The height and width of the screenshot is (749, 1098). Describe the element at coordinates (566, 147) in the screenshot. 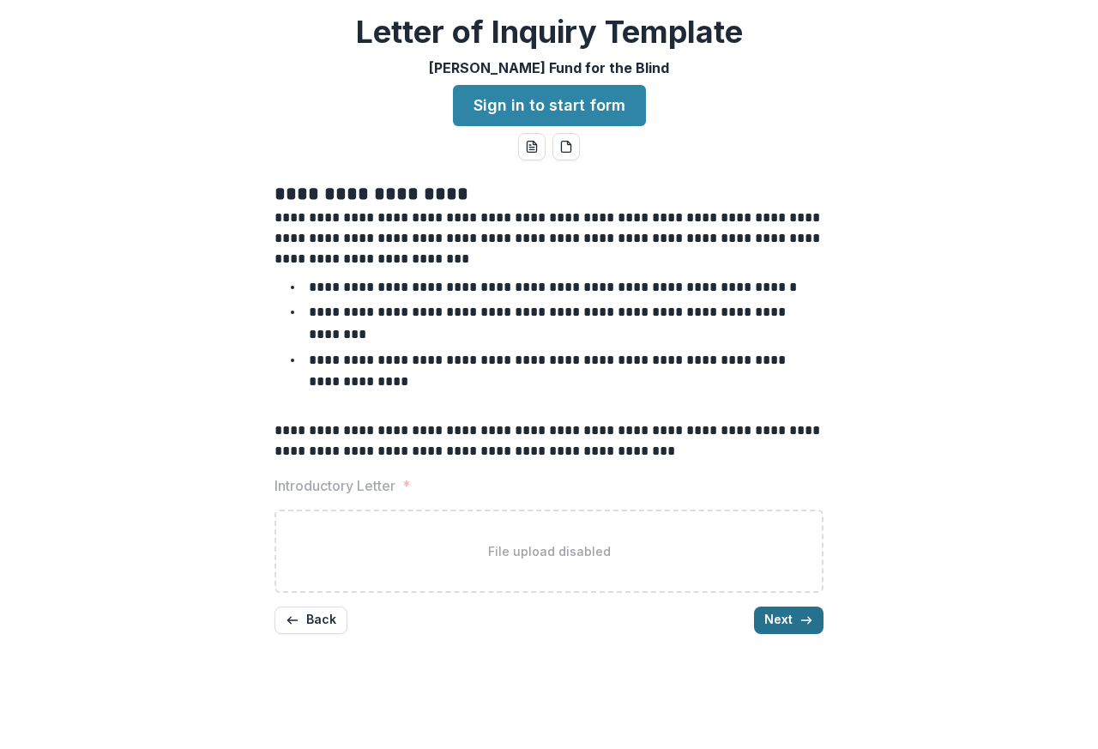

I see `button: pdf-download` at that location.